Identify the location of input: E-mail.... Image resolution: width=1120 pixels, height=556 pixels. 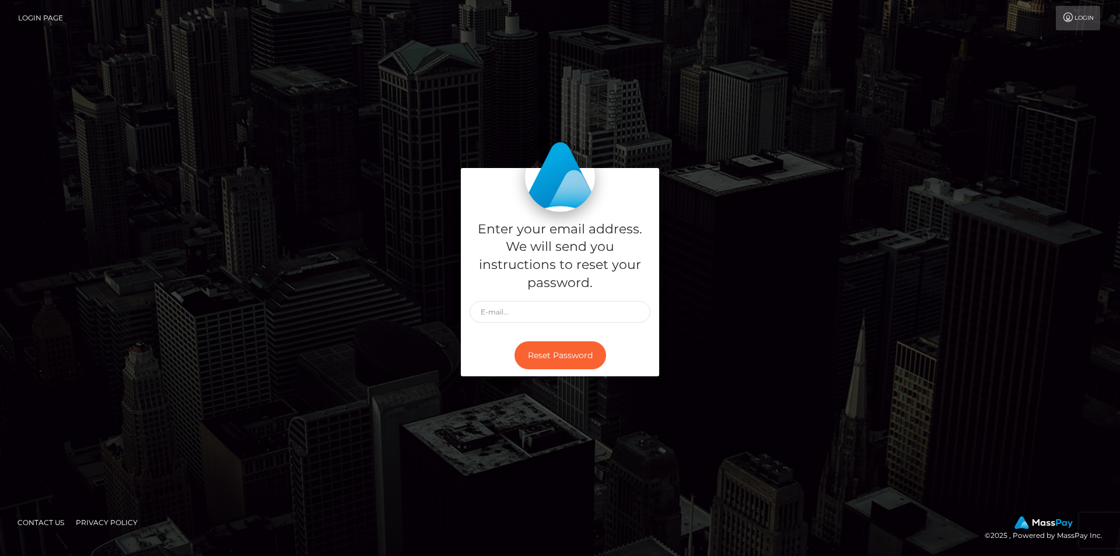
(560, 312).